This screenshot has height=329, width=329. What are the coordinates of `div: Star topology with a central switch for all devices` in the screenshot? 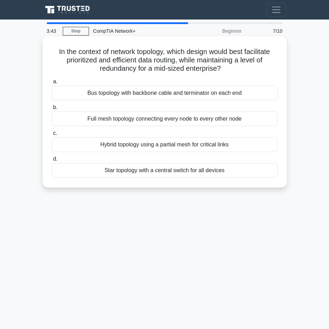 It's located at (165, 171).